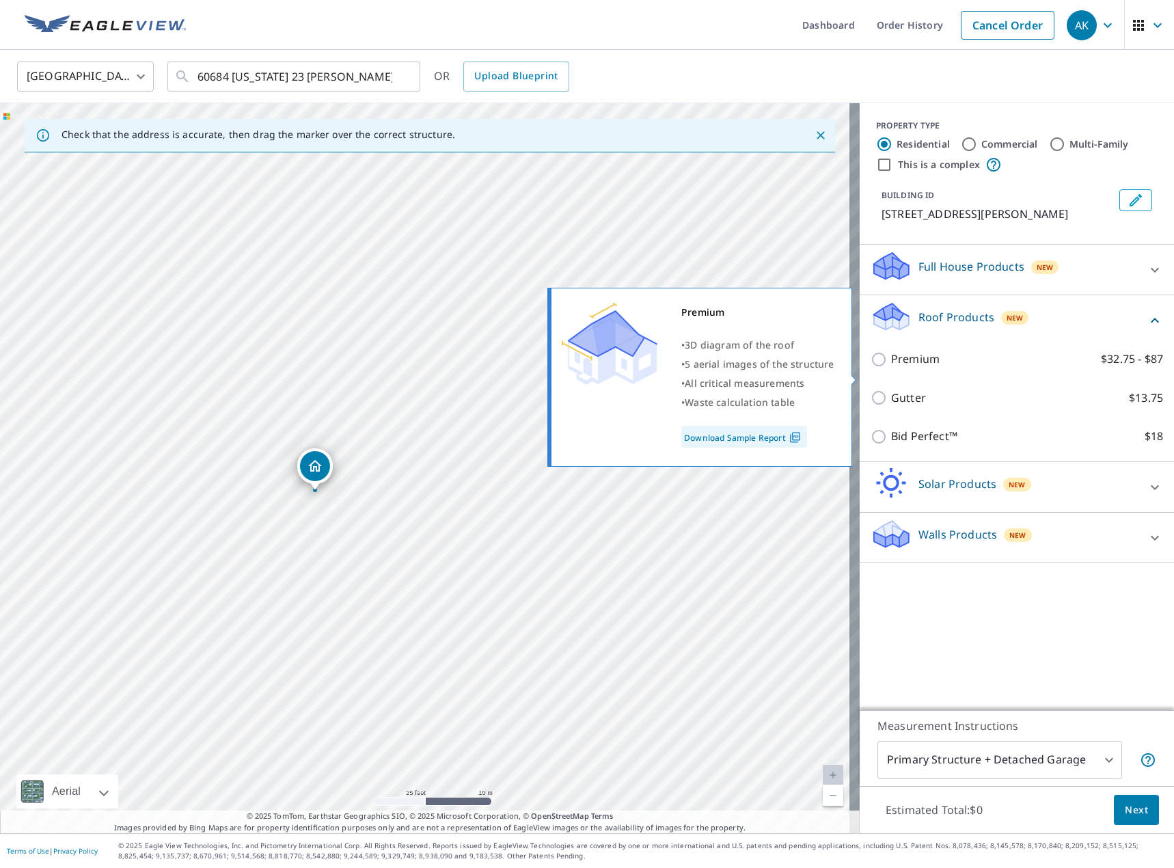 The width and height of the screenshot is (1174, 868). Describe the element at coordinates (75, 850) in the screenshot. I see `a: Privacy Policy` at that location.